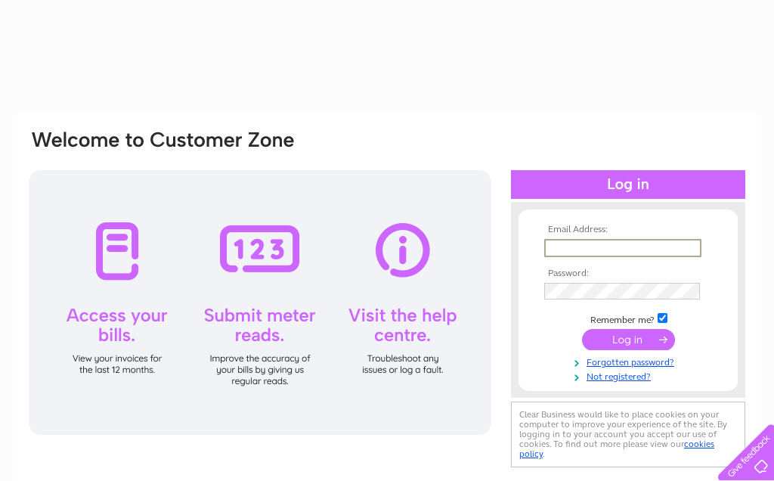  What do you see at coordinates (628, 434) in the screenshot?
I see `div: Clear Business would like to place cookies on your computer to improve your experience of the sit...` at bounding box center [628, 434].